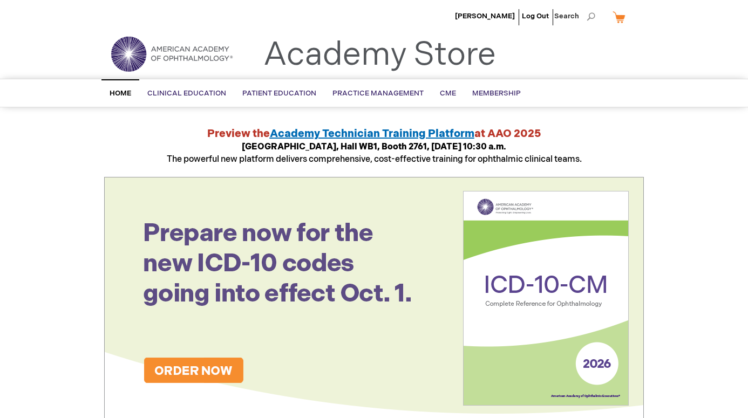 Image resolution: width=748 pixels, height=418 pixels. Describe the element at coordinates (378, 93) in the screenshot. I see `span: Practice Management` at that location.